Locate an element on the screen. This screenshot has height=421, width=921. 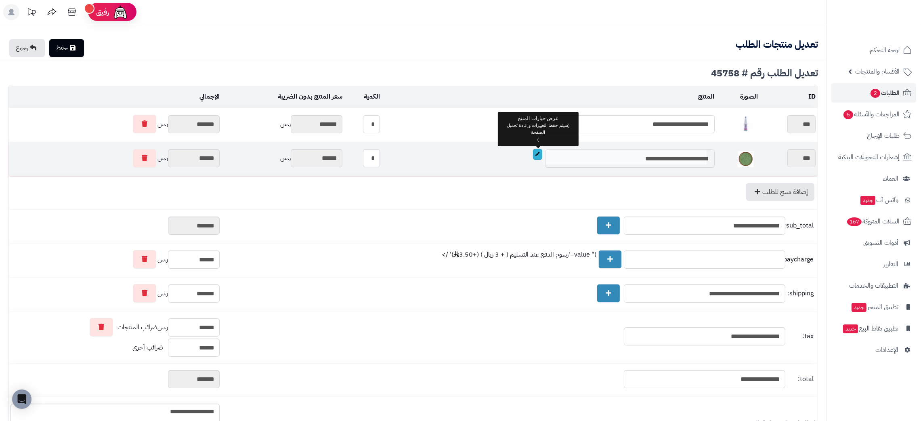
b: تعديل منتجات الطلب is located at coordinates (776, 44).